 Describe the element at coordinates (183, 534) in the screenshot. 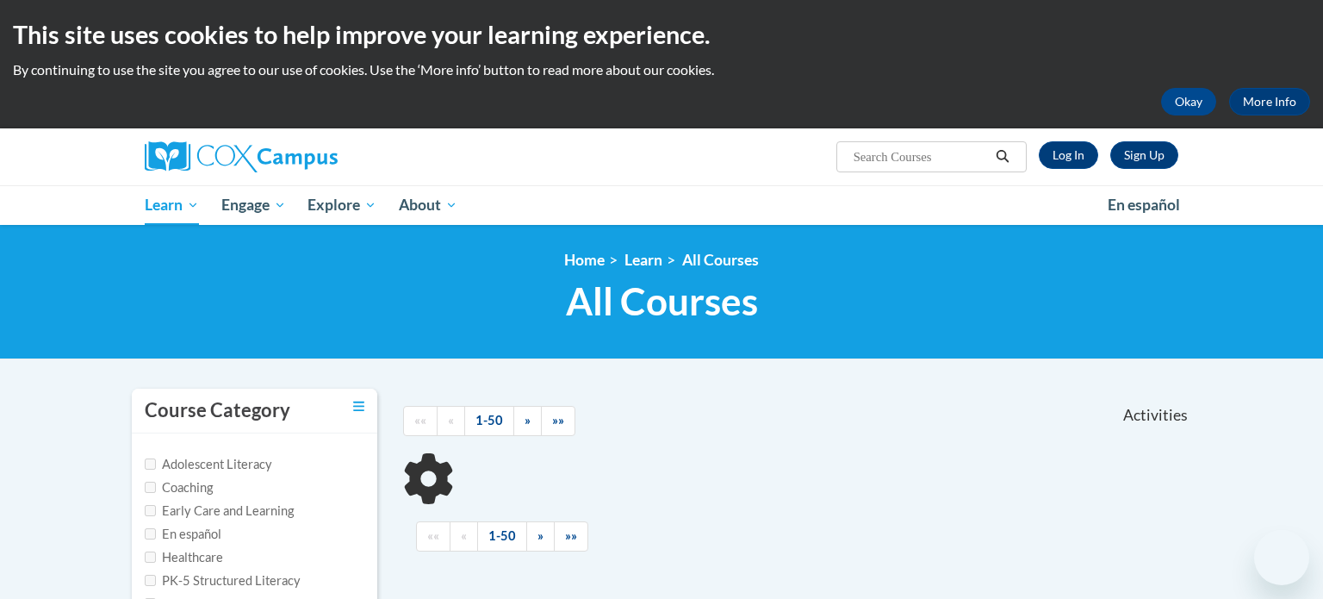

I see `label: En español` at that location.